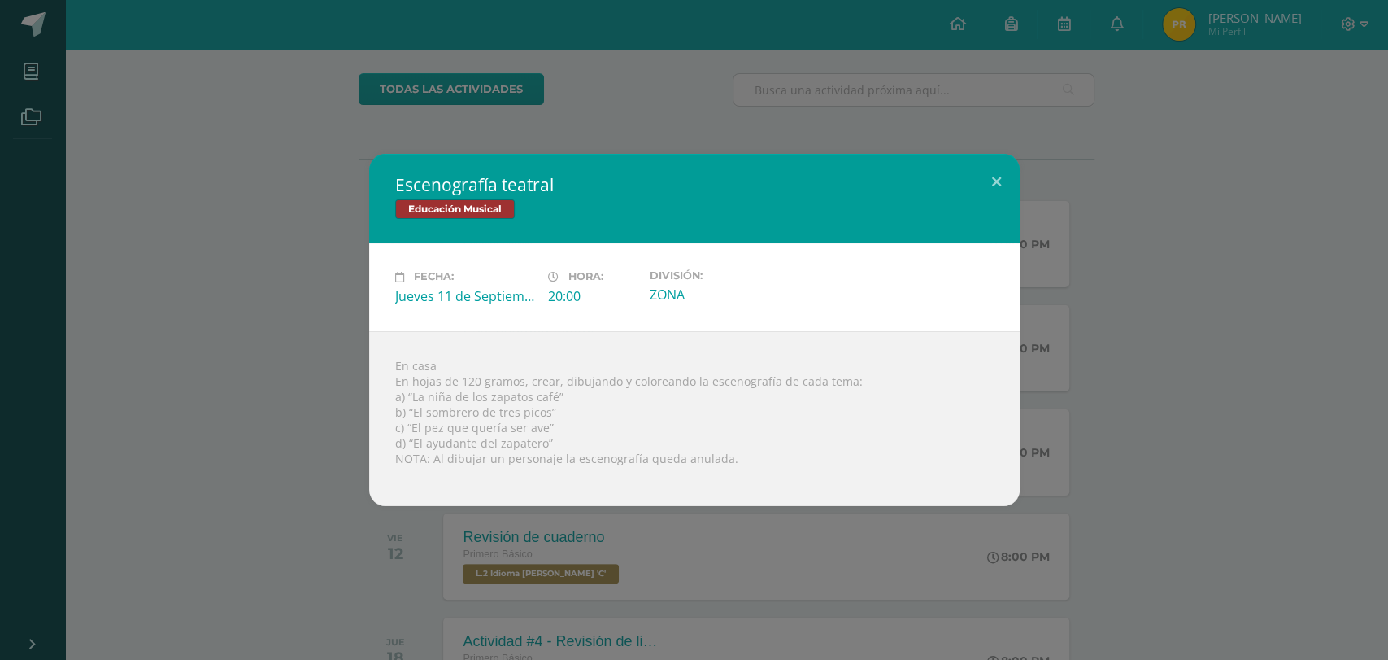  I want to click on div: ZONA, so click(720, 294).